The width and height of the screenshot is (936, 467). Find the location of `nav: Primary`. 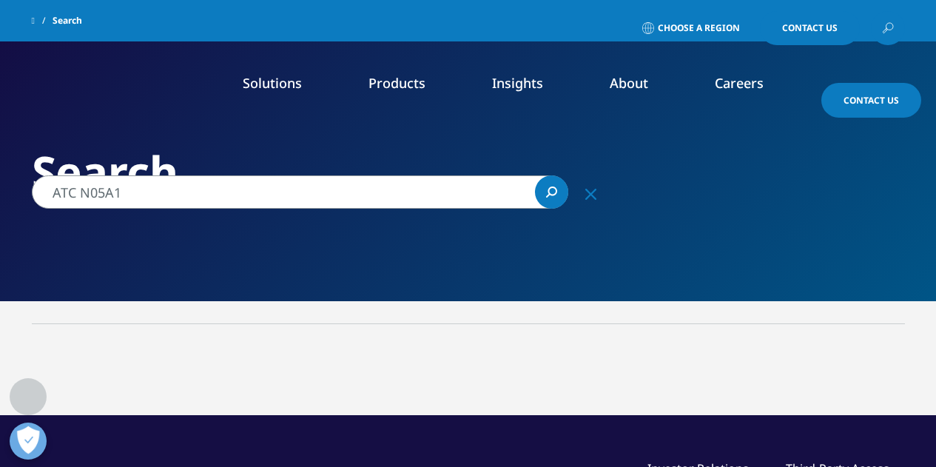

nav: Primary is located at coordinates (531, 87).